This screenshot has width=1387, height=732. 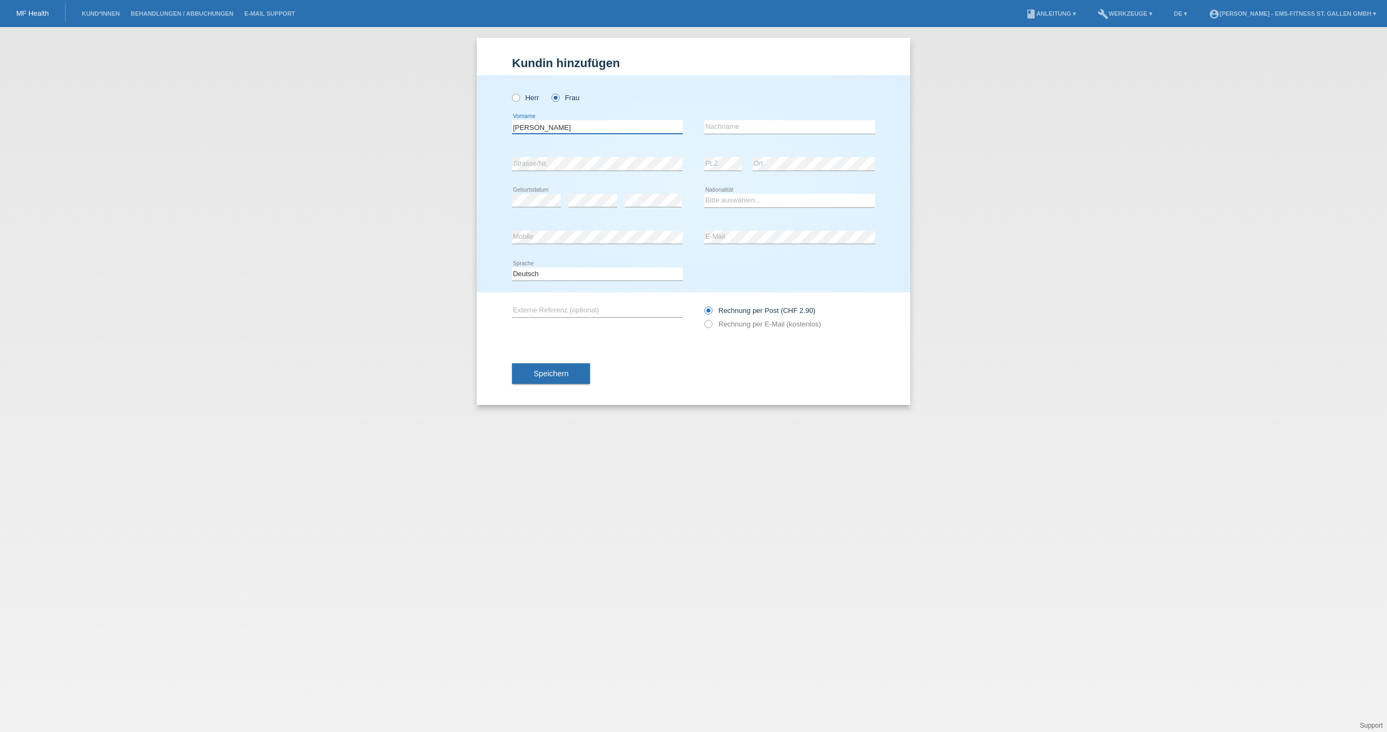 I want to click on input: Rechnung per Post (CHF 2.90), so click(x=708, y=313).